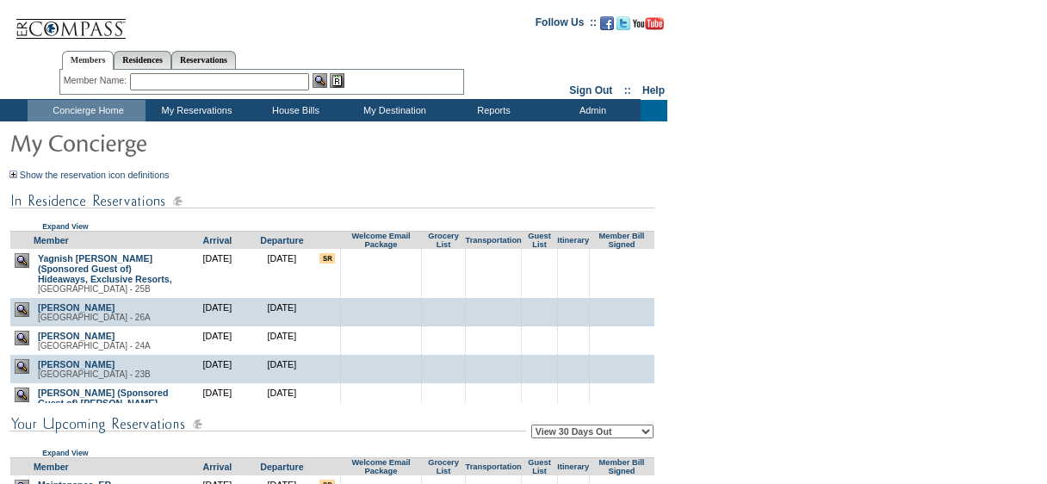  What do you see at coordinates (492, 110) in the screenshot?
I see `td: Reports` at bounding box center [492, 110].